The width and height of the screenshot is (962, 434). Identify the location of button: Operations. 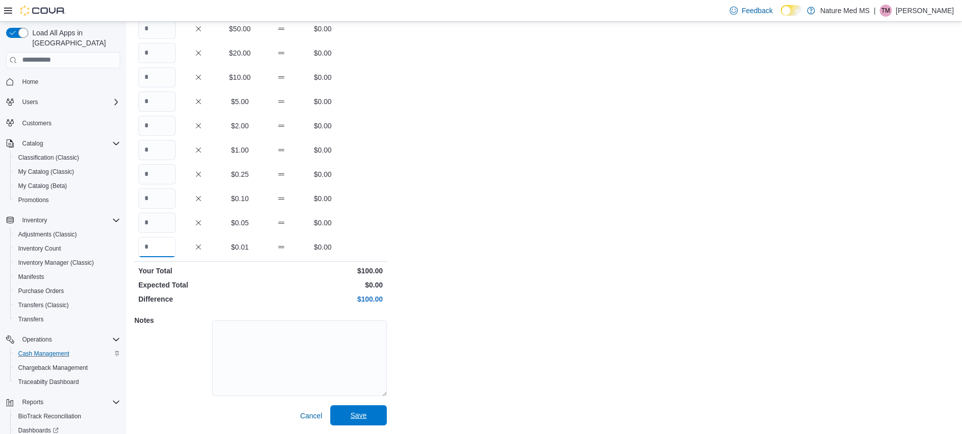
(37, 339).